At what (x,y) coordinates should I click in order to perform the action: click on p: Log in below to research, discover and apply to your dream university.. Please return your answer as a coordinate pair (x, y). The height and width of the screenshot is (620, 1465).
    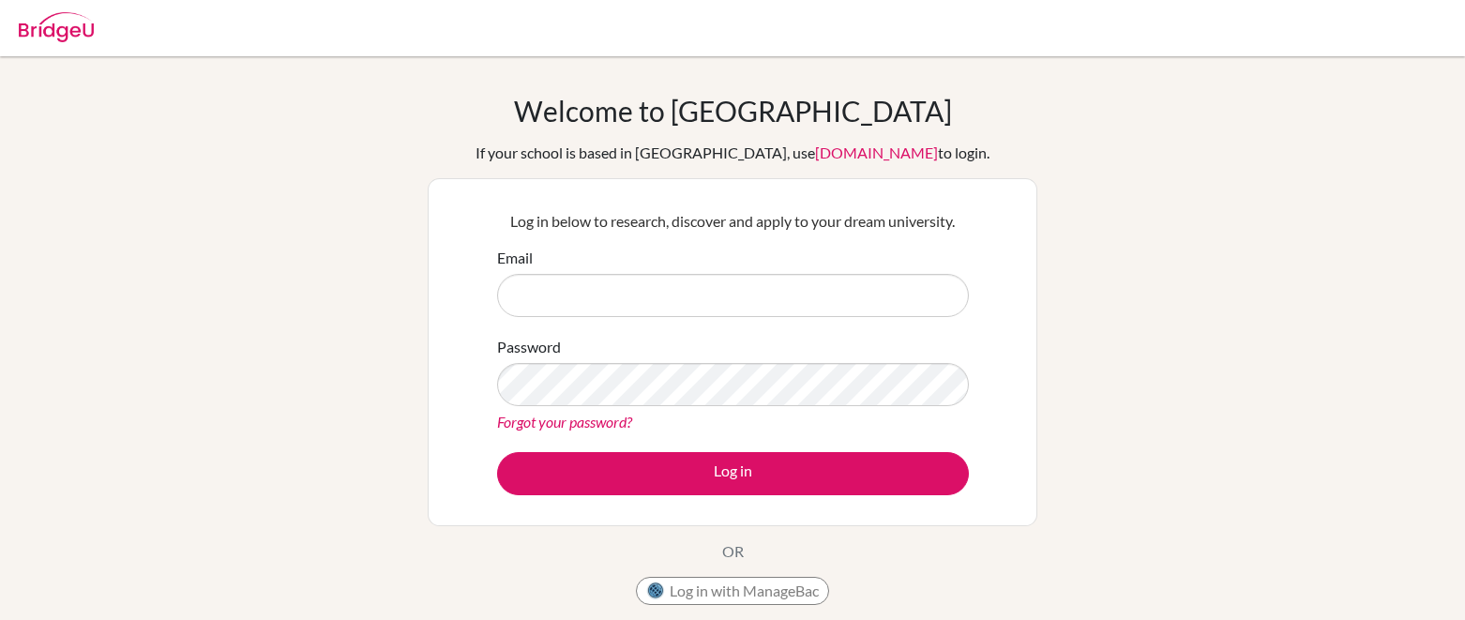
    Looking at the image, I should click on (732, 221).